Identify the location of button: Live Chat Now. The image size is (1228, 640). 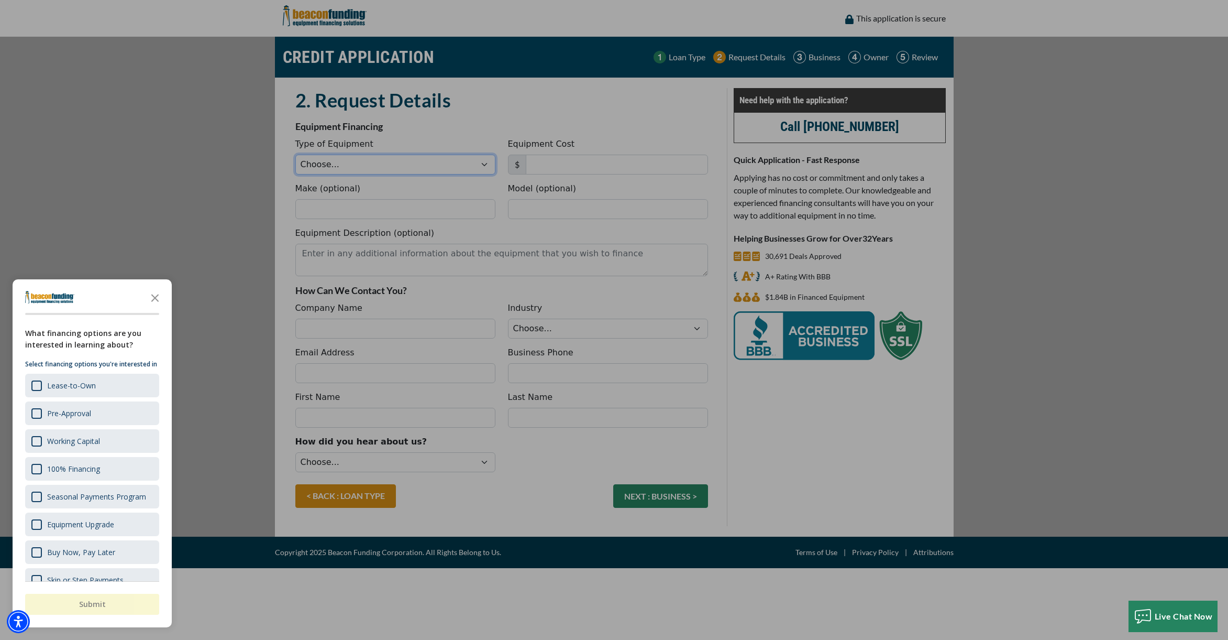
(1173, 616).